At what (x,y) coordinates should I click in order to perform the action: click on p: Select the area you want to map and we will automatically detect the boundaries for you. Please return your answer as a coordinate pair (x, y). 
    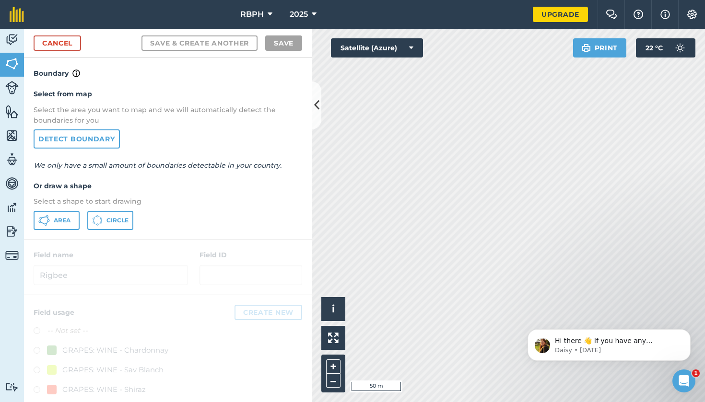
    Looking at the image, I should click on (168, 115).